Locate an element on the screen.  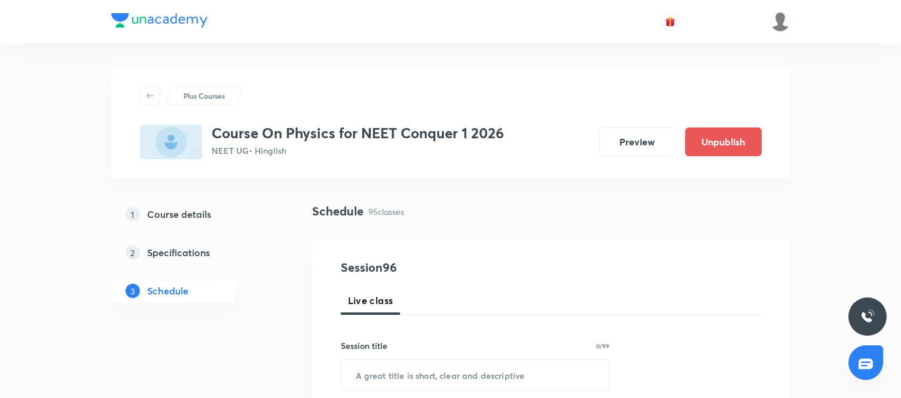
button: Unpublish is located at coordinates (724, 142).